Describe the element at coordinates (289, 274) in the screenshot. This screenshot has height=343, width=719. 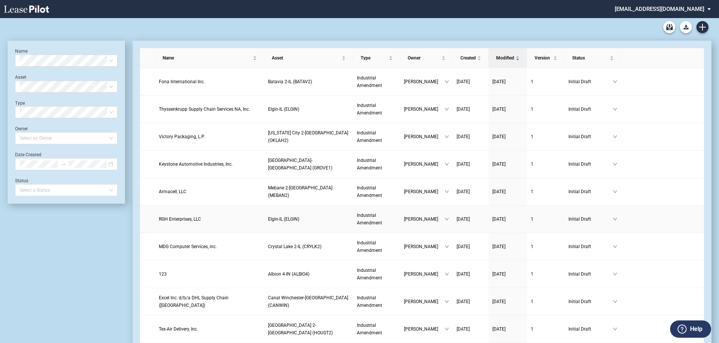
I see `span: Albion 4-IN (ALBIO4)` at that location.